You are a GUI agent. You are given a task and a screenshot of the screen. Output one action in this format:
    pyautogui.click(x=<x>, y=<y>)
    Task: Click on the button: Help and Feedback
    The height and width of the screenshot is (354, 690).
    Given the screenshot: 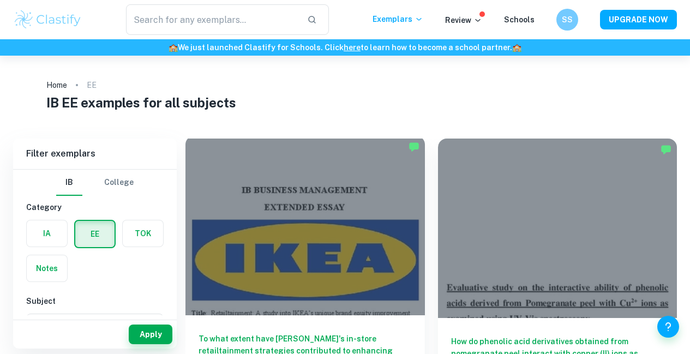 What is the action you would take?
    pyautogui.click(x=668, y=327)
    